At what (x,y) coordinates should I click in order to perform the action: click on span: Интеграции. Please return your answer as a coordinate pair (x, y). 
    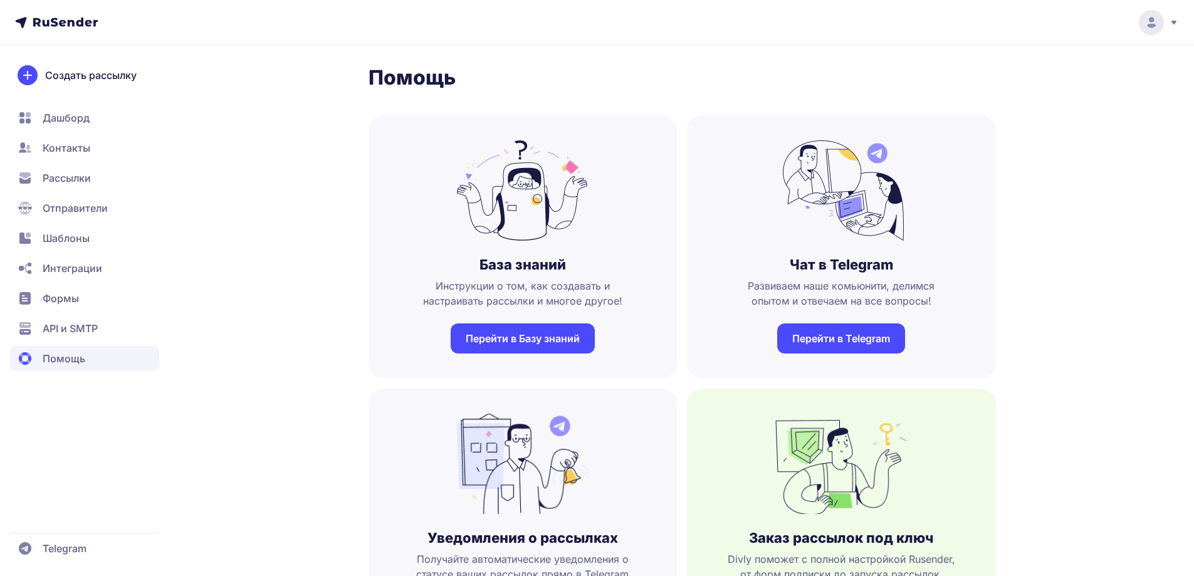
    Looking at the image, I should click on (72, 268).